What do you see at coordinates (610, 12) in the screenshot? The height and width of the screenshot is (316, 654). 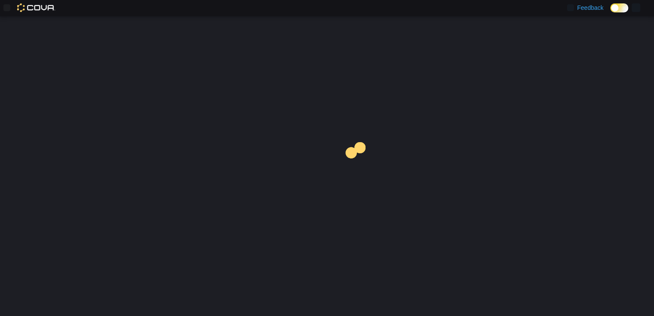 I see `span: Dark Mode` at bounding box center [610, 12].